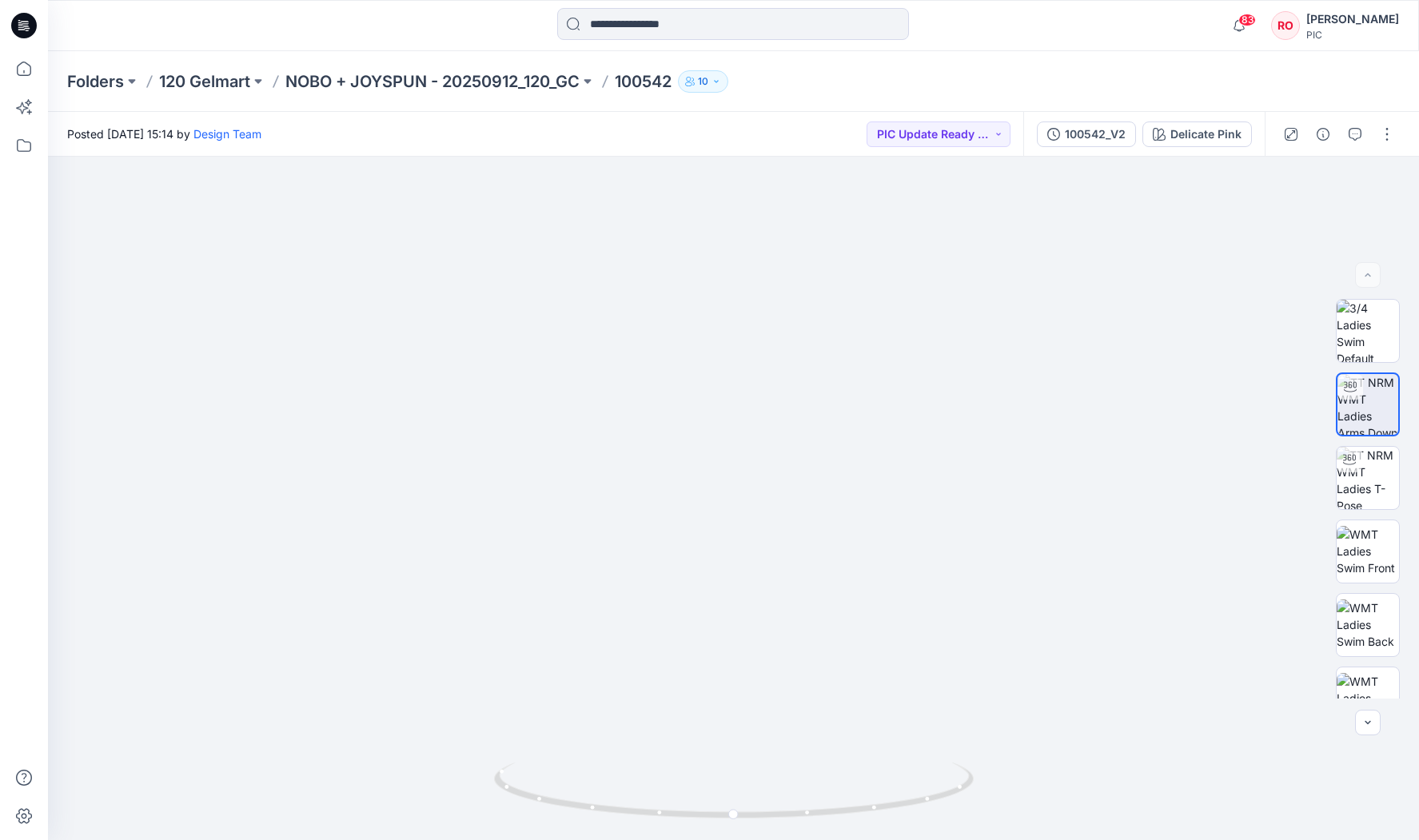 This screenshot has width=1419, height=840. Describe the element at coordinates (1368, 478) in the screenshot. I see `img: TT NRM WMT Ladies T-Pose` at that location.